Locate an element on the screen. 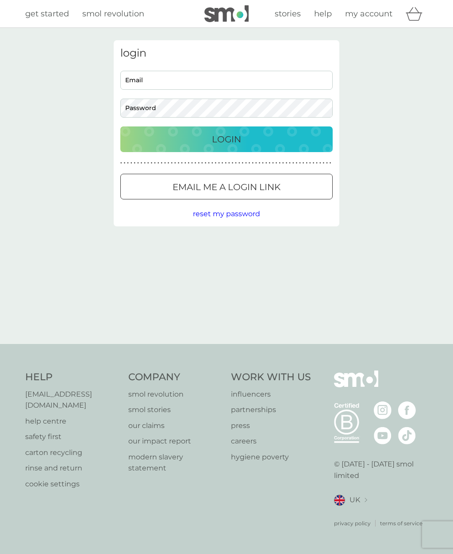  a: help is located at coordinates (323, 14).